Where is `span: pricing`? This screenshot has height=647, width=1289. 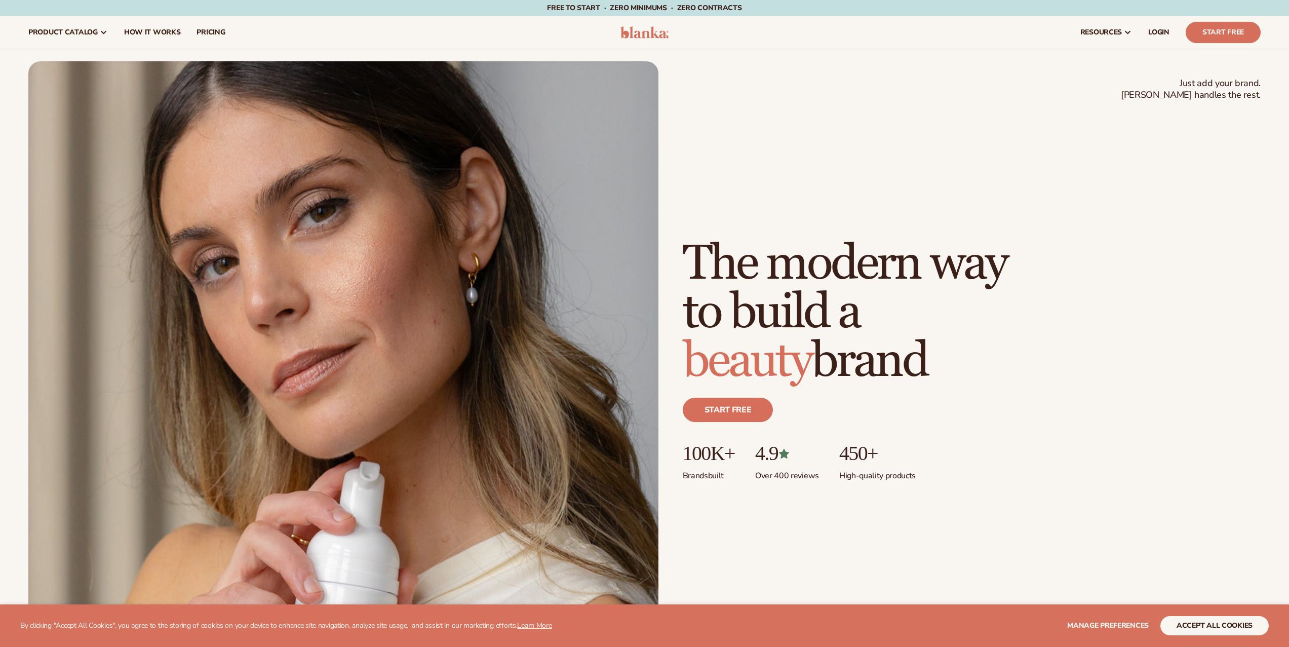
span: pricing is located at coordinates (211, 32).